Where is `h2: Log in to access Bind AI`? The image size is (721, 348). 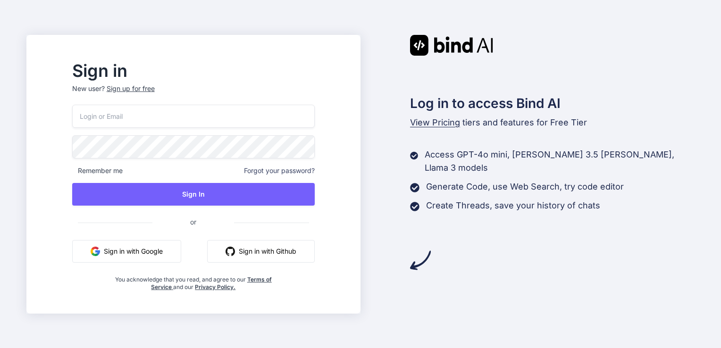
h2: Log in to access Bind AI is located at coordinates (553, 103).